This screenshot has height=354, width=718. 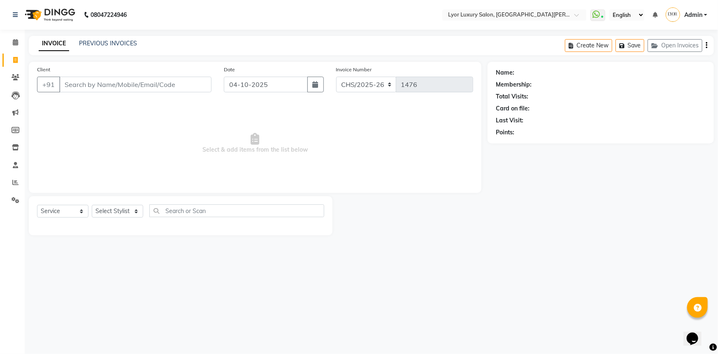 What do you see at coordinates (514, 84) in the screenshot?
I see `div: Membership:` at bounding box center [514, 84].